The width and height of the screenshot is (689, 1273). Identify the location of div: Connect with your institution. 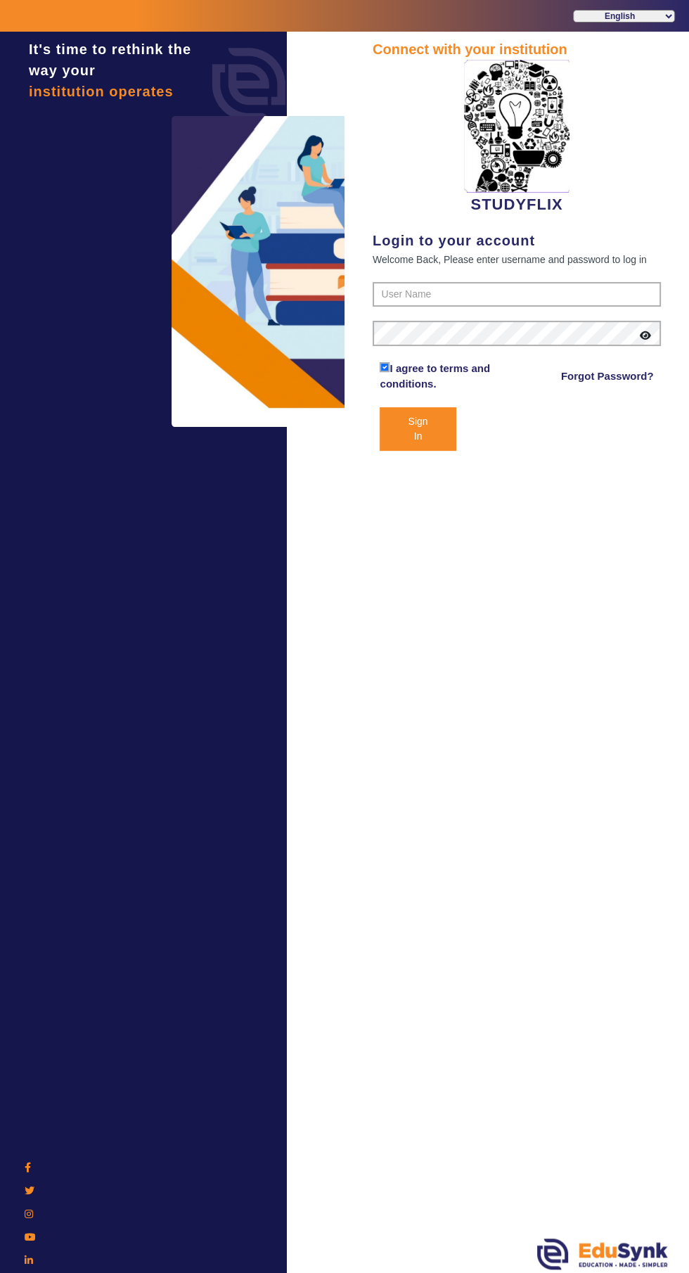
(517, 49).